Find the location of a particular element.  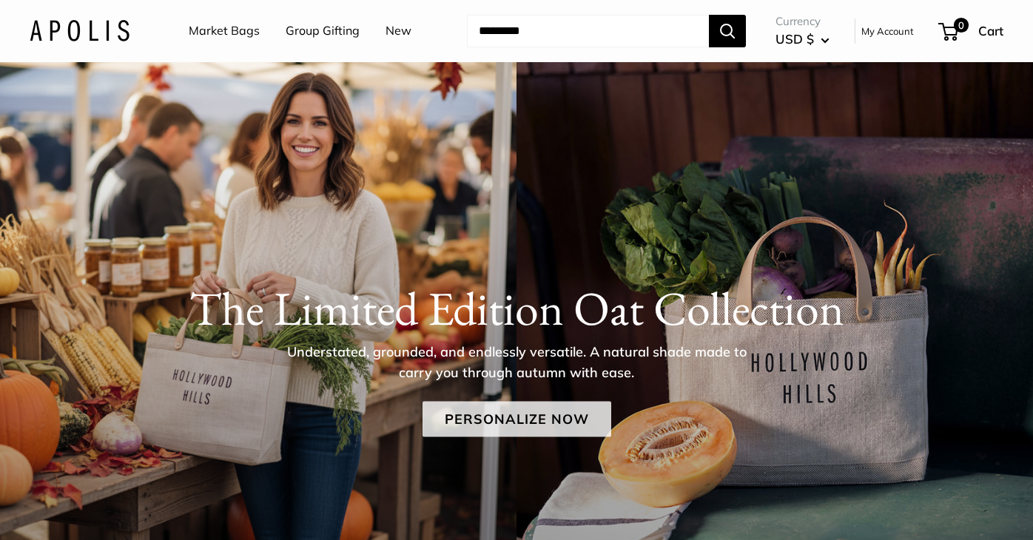

a: My Account is located at coordinates (887, 31).